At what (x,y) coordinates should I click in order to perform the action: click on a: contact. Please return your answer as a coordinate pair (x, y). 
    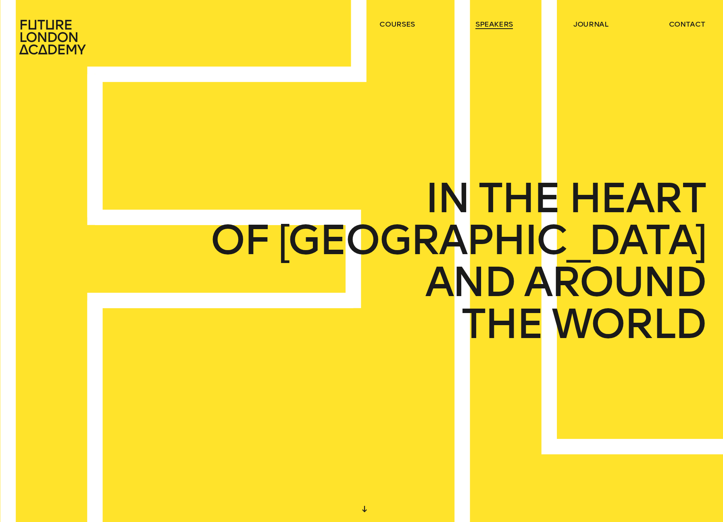
    Looking at the image, I should click on (687, 24).